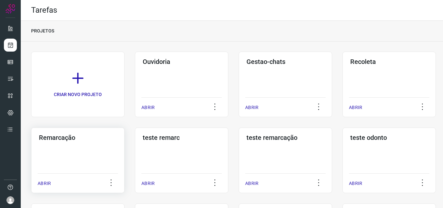  I want to click on h3: teste remarc, so click(182, 138).